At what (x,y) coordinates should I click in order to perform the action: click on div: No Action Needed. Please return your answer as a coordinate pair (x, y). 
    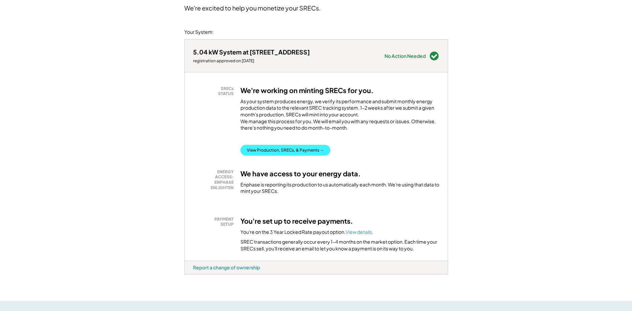
    Looking at the image, I should click on (405, 56).